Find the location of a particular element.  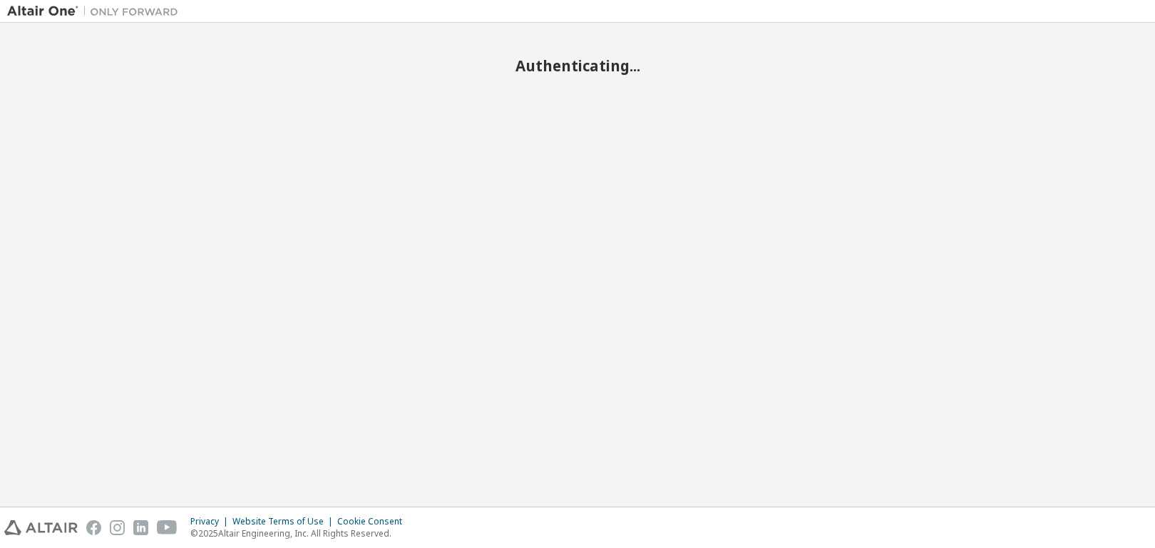

img: linkedin.svg is located at coordinates (140, 527).